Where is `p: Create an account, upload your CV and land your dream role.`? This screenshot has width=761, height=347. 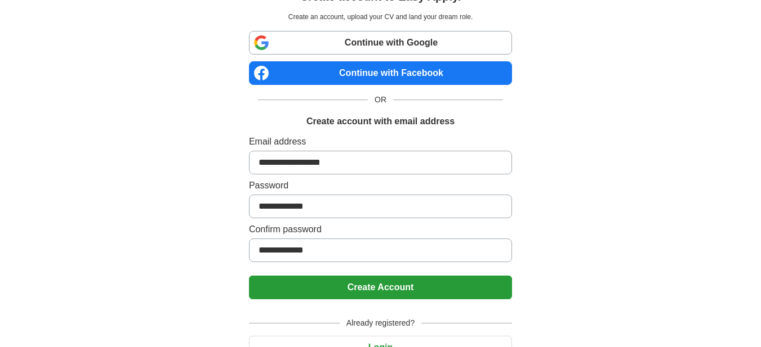
p: Create an account, upload your CV and land your dream role. is located at coordinates (380, 17).